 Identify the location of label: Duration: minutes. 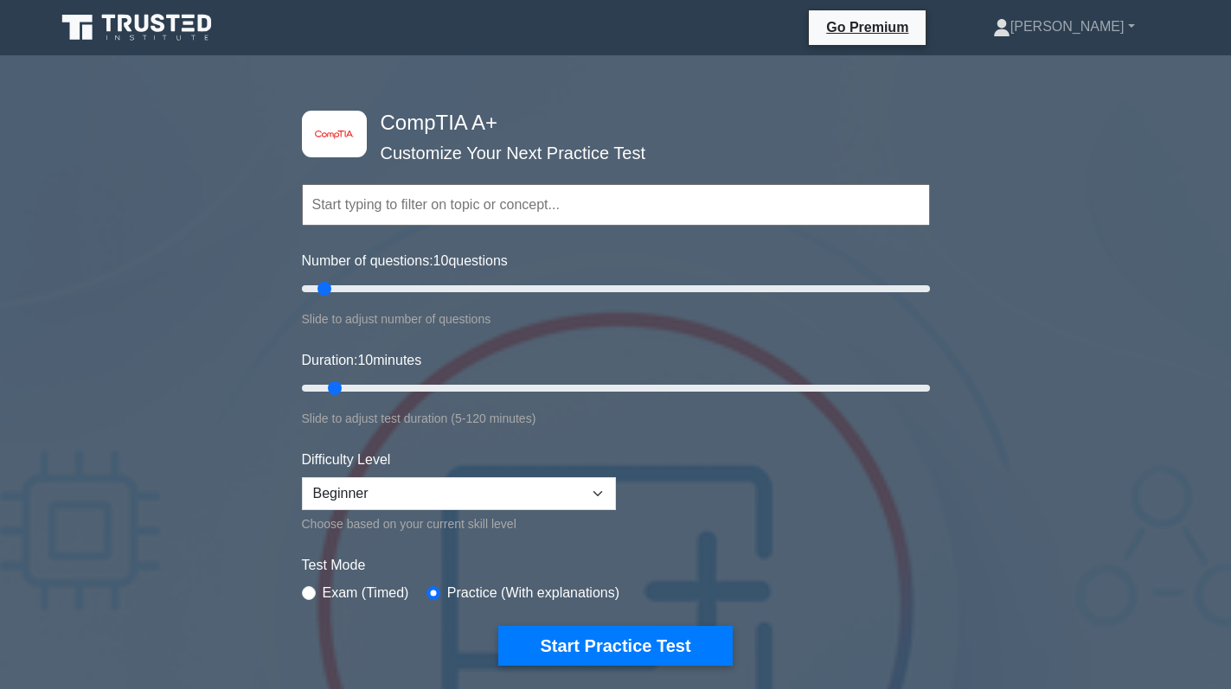
(362, 361).